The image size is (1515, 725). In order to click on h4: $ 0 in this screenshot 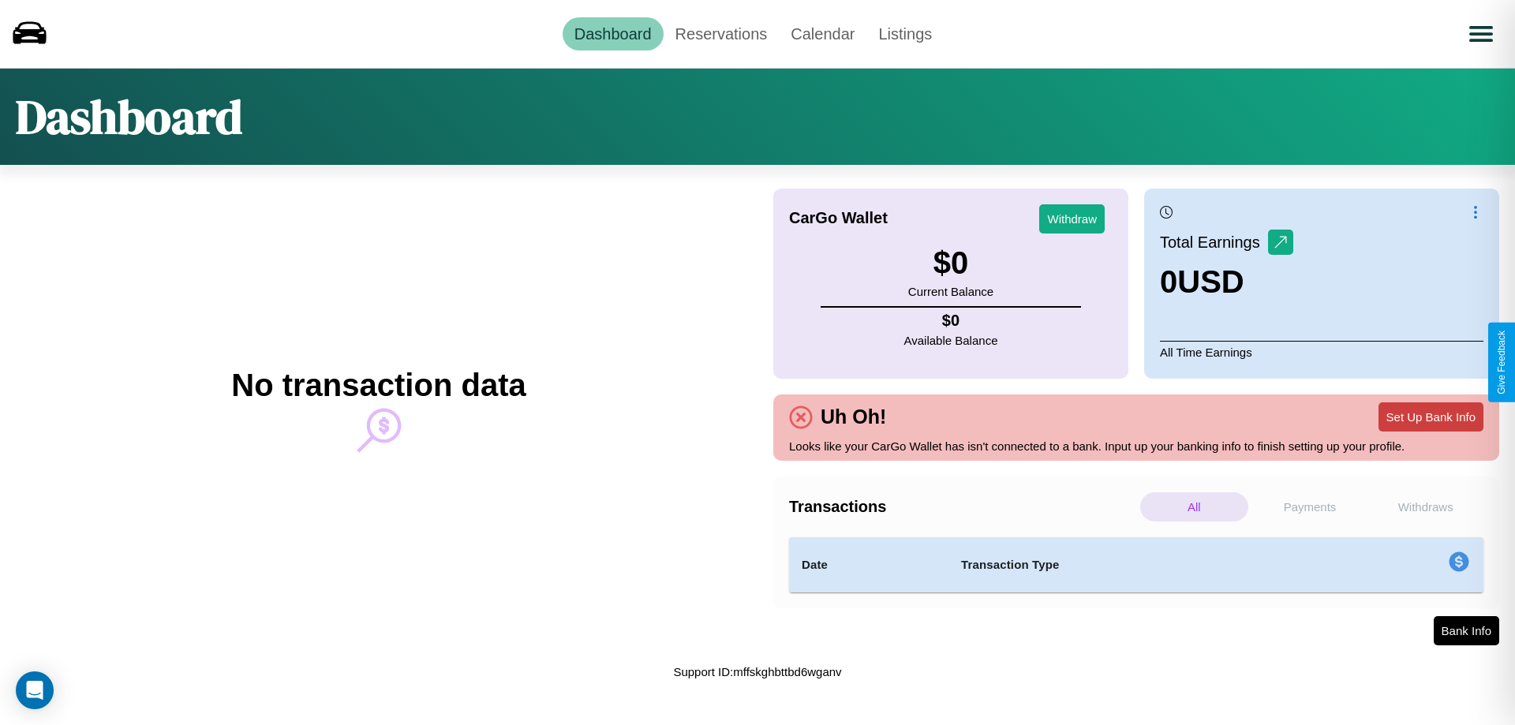, I will do `click(951, 320)`.